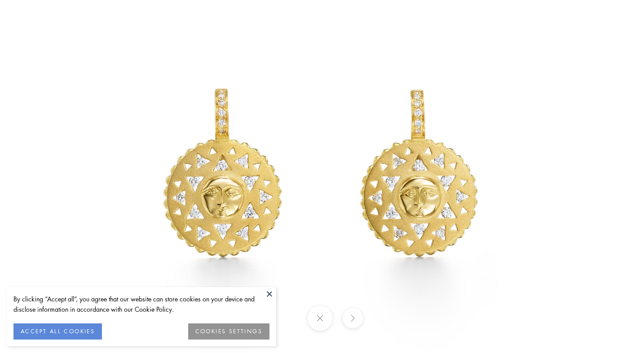 This screenshot has height=353, width=640. I want to click on button: COOKIES SETTINGS, so click(228, 332).